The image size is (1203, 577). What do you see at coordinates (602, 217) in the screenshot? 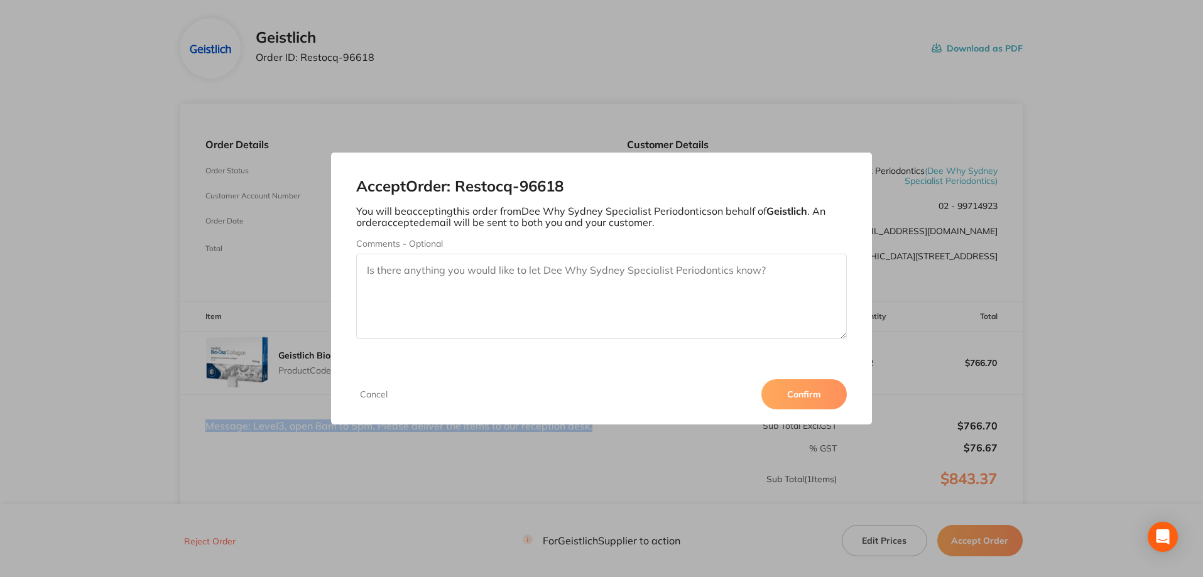
I see `p: You will be accepting this order from Dee Why Sydney Specialist Periodontics on behalf of . An or...` at bounding box center [602, 217].